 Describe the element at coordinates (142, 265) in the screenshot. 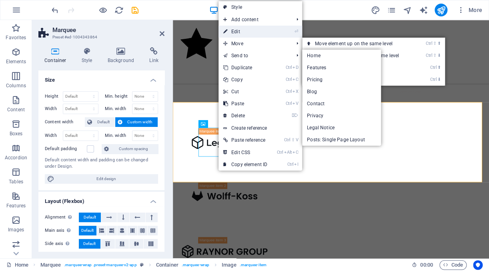

I see `i: This element is a customizable preset` at that location.